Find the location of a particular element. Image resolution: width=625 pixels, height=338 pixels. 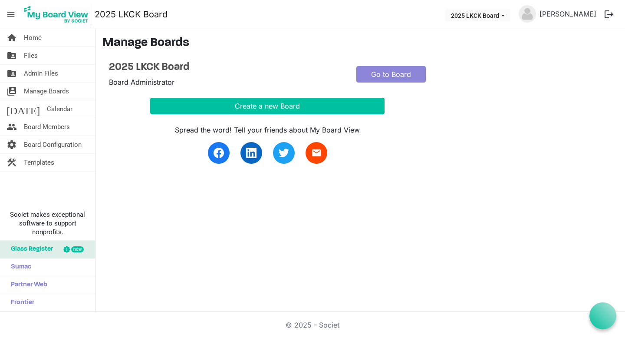

span: Admin Files is located at coordinates (41, 73).